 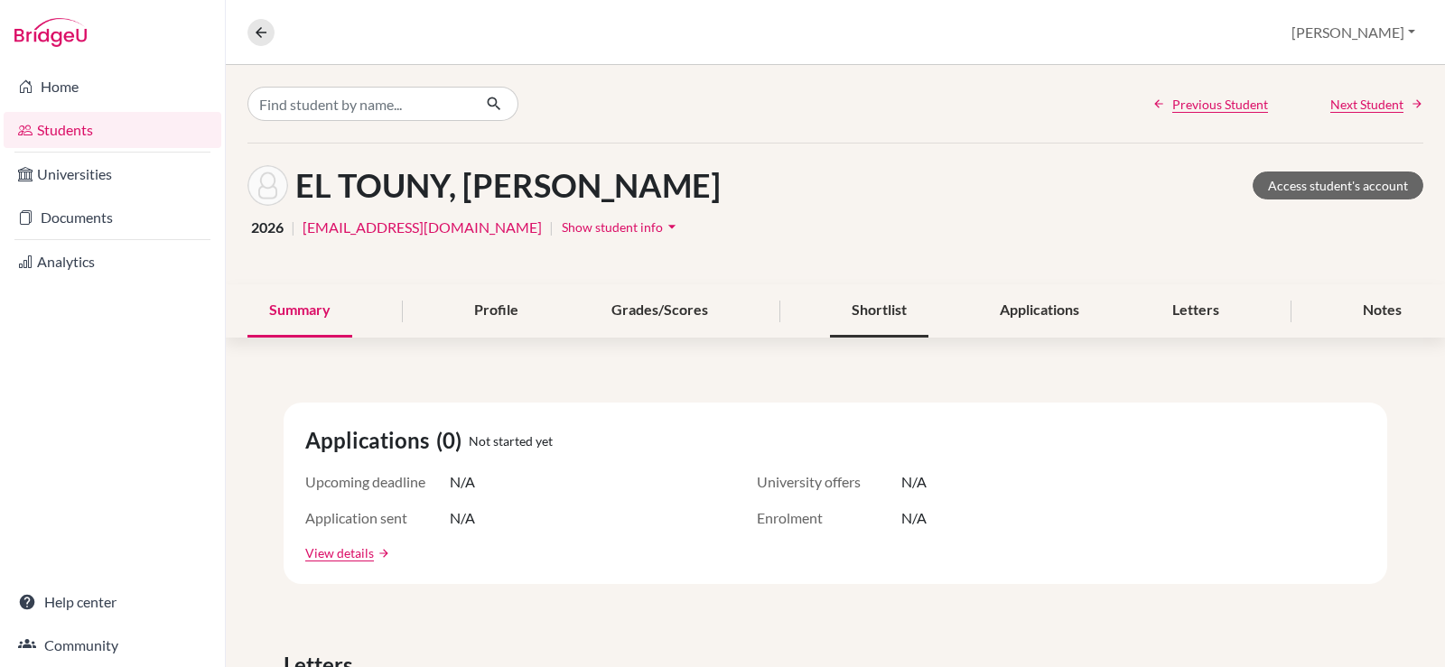 What do you see at coordinates (829, 518) in the screenshot?
I see `span: Enrolment` at bounding box center [829, 518].